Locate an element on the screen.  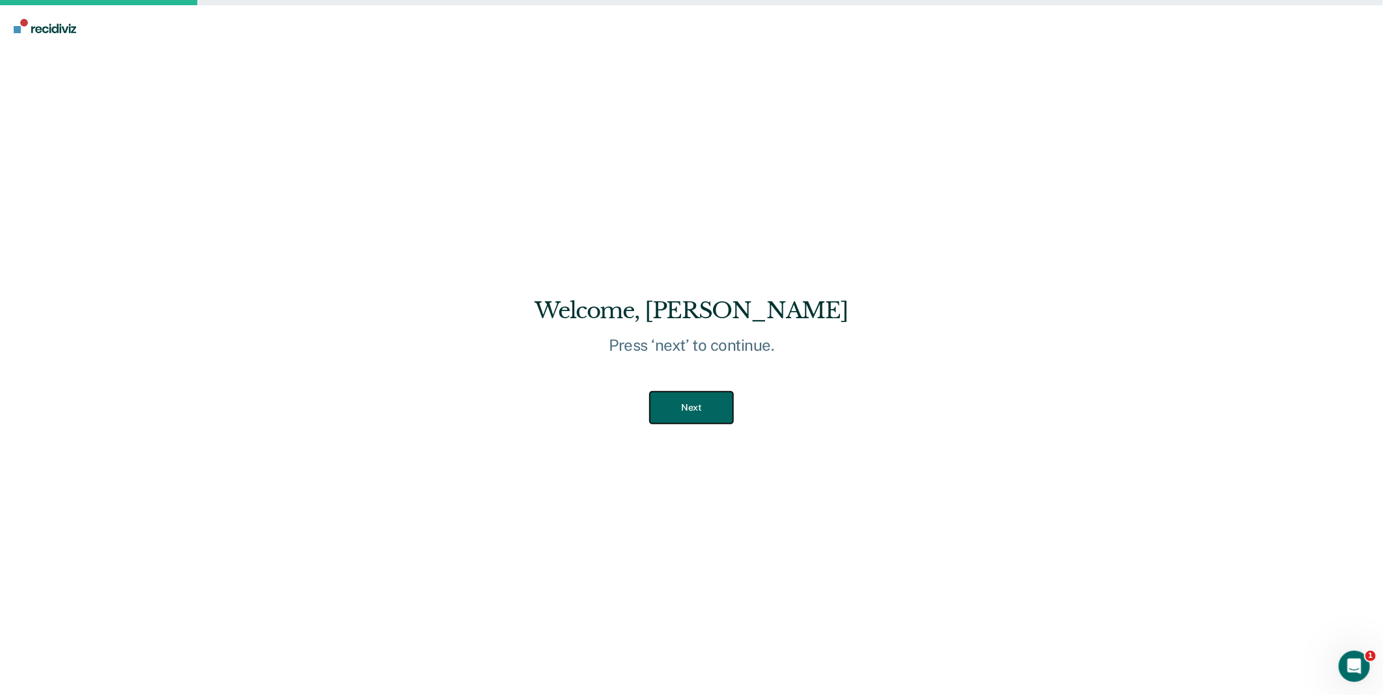
span: 1 is located at coordinates (1371, 656).